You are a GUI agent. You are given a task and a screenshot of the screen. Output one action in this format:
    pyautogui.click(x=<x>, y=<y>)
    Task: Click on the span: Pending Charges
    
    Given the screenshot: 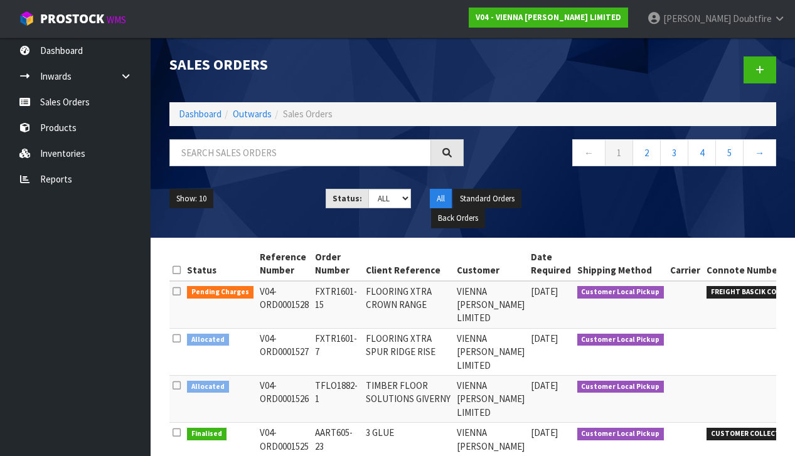 What is the action you would take?
    pyautogui.click(x=220, y=293)
    